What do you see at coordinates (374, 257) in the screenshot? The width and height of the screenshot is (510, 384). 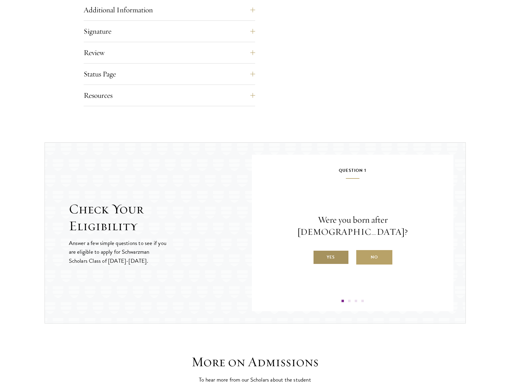 I see `label: No` at bounding box center [374, 257].